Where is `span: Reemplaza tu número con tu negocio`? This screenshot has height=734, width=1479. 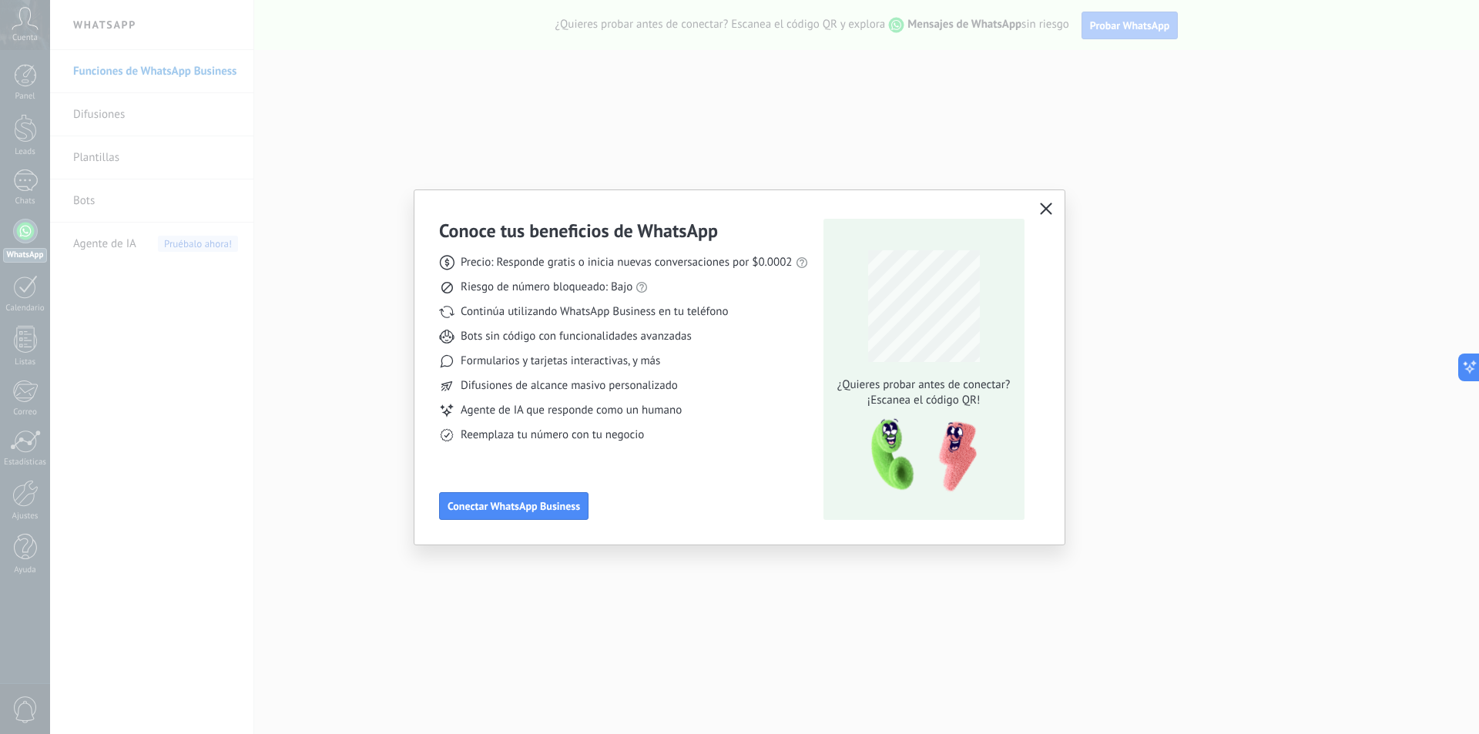 span: Reemplaza tu número con tu negocio is located at coordinates (552, 435).